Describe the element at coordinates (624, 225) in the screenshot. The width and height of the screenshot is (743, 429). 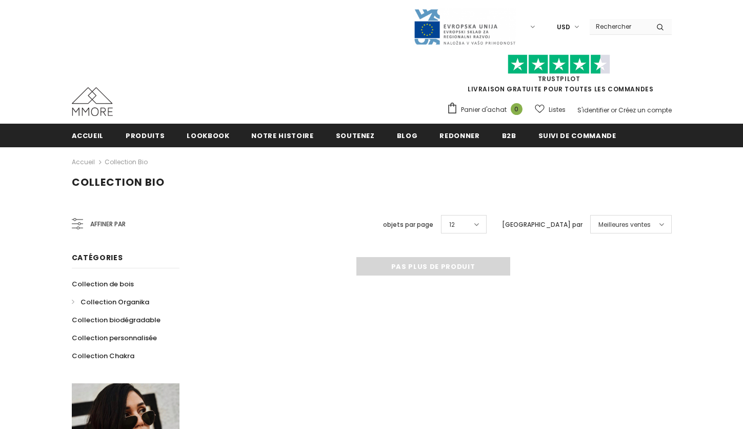
I see `span: Meilleures ventes` at that location.